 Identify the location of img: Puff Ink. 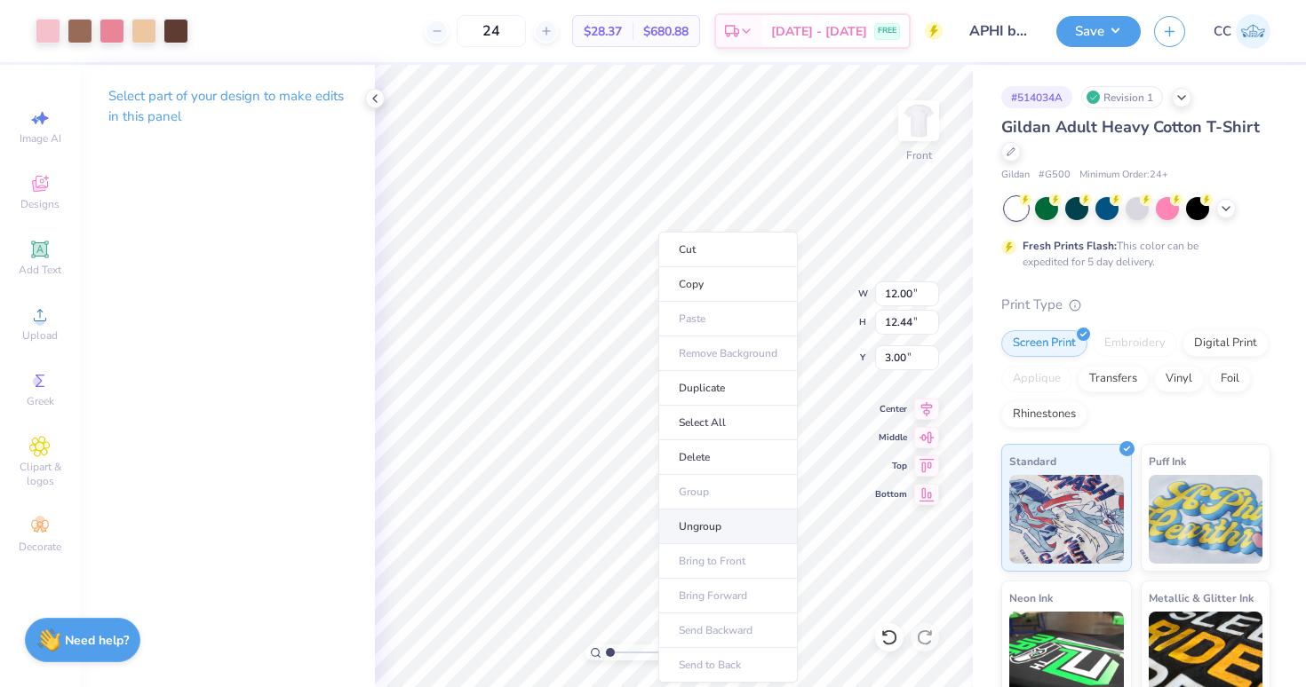
(1205, 520).